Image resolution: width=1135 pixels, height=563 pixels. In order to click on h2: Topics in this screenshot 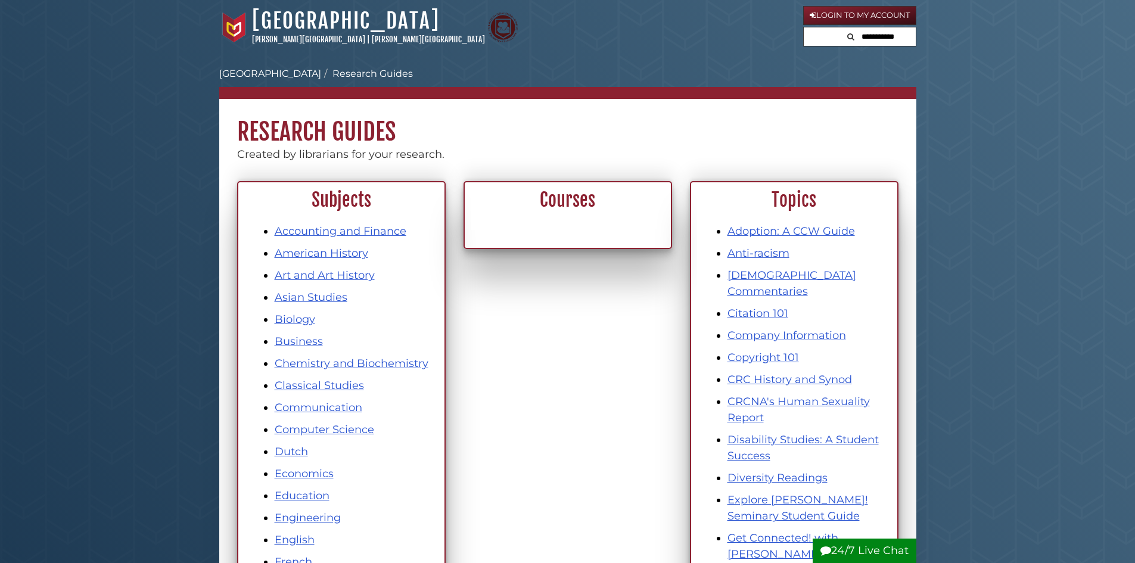, I will do `click(794, 200)`.